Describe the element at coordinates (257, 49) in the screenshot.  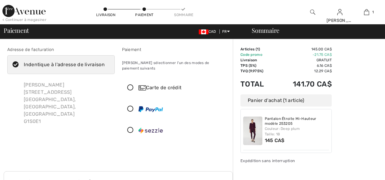
I see `td: Articles ( )` at that location.